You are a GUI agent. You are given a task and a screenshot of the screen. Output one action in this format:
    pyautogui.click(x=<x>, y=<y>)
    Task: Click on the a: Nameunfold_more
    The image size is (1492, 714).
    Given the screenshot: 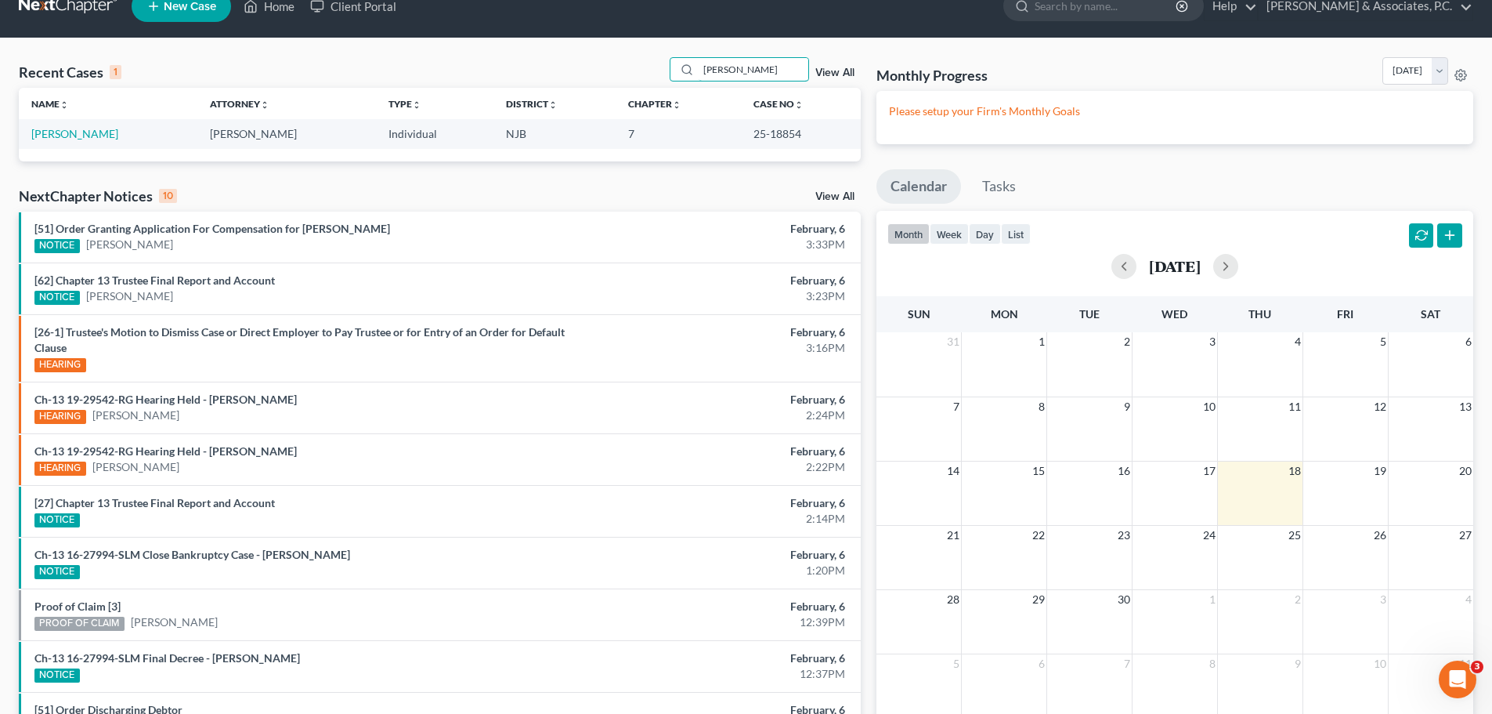 What is the action you would take?
    pyautogui.click(x=50, y=103)
    